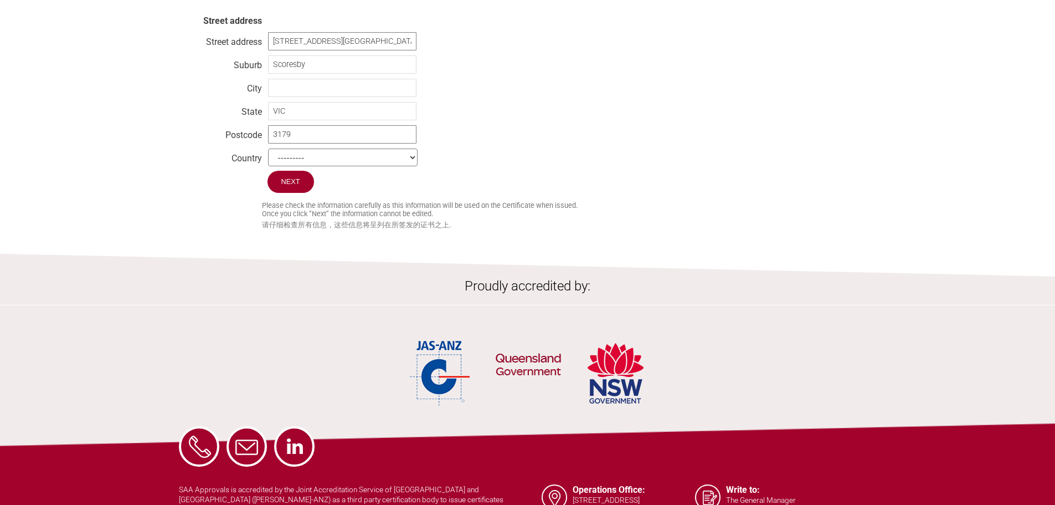  What do you see at coordinates (220, 39) in the screenshot?
I see `div: Street address` at bounding box center [220, 39].